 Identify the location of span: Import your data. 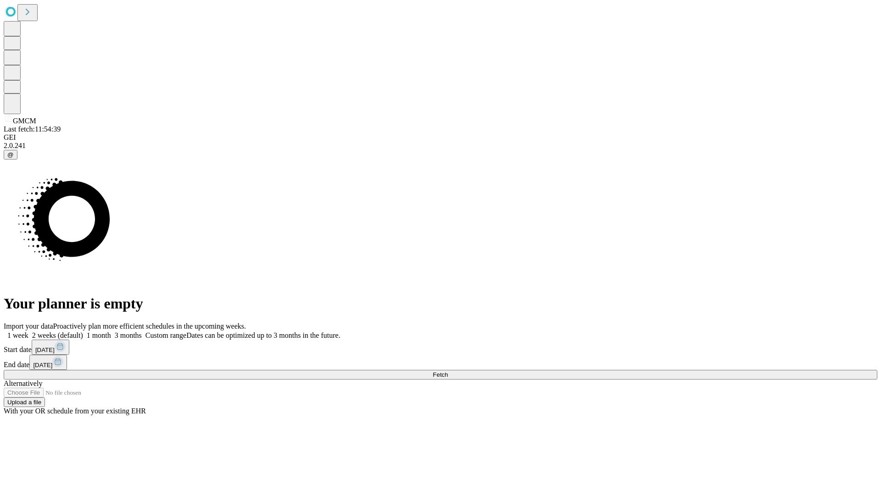
(28, 326).